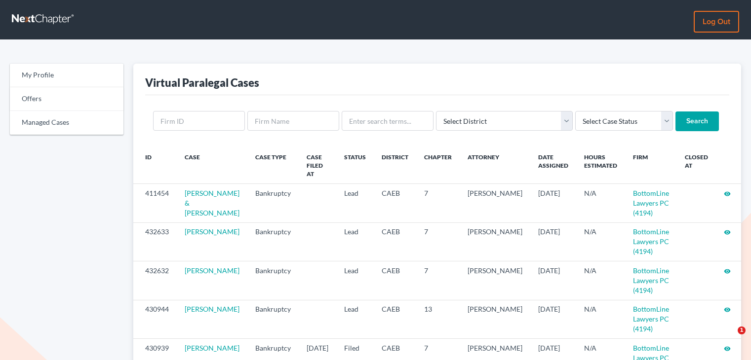 The height and width of the screenshot is (360, 751). What do you see at coordinates (155, 165) in the screenshot?
I see `th: ID` at bounding box center [155, 165].